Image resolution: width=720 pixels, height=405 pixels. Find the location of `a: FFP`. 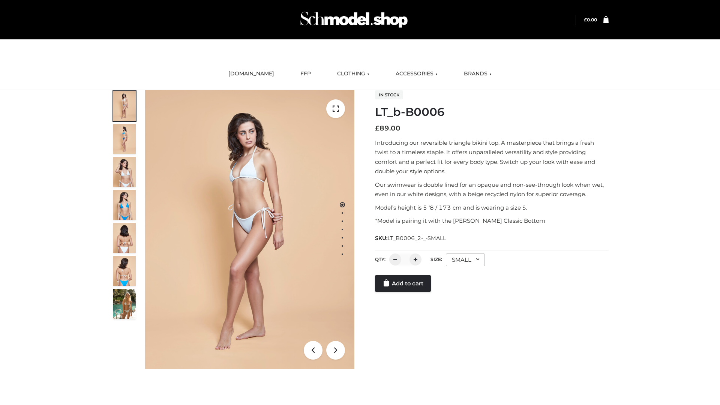

a: FFP is located at coordinates (306, 74).